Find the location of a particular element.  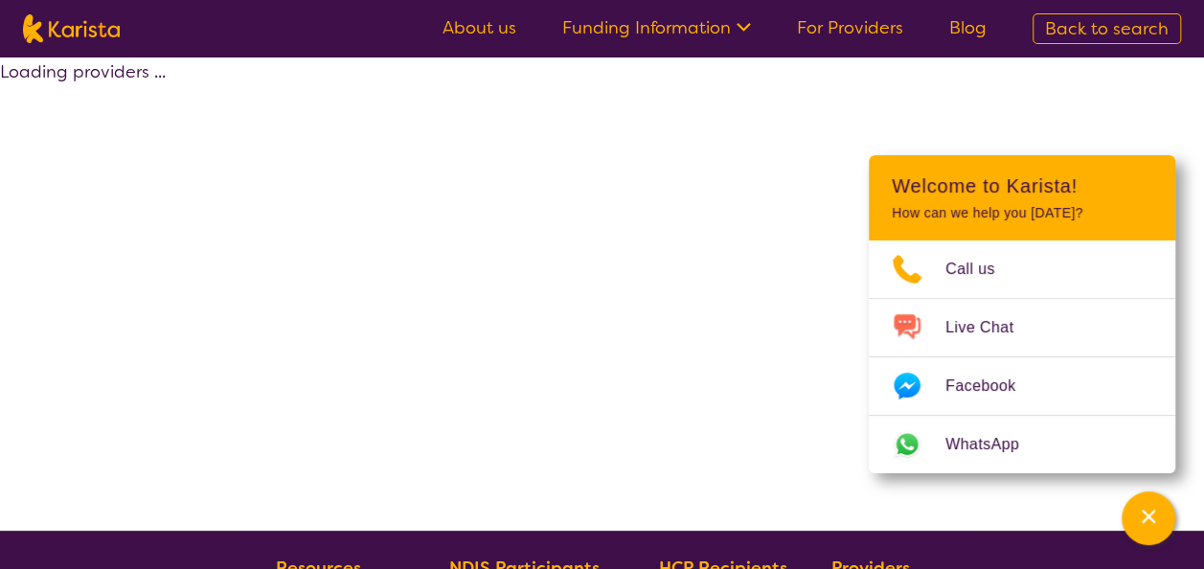

span: Facebook is located at coordinates (992, 386).